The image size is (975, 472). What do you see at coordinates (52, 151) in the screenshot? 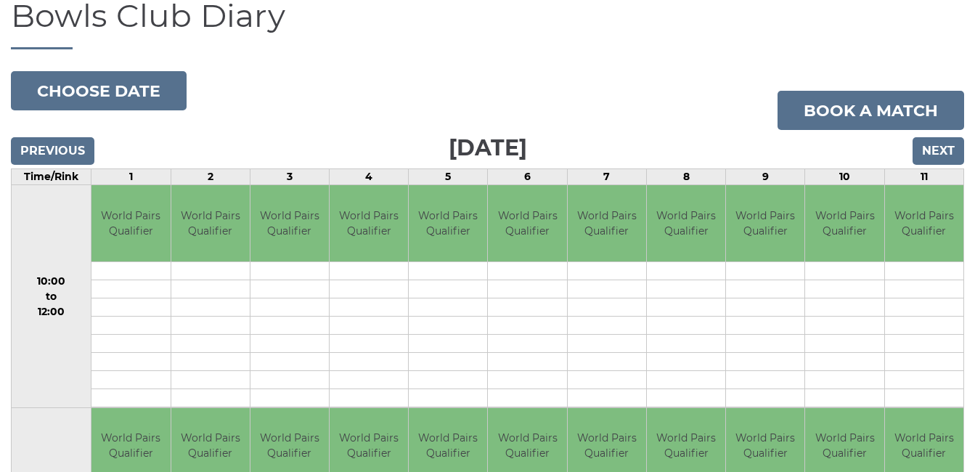
I see `input: Previous` at bounding box center [52, 151].